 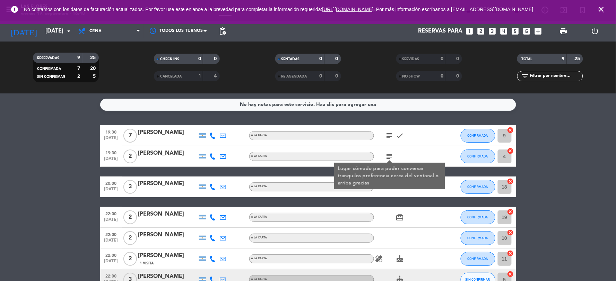 I want to click on i: looks_3, so click(x=492, y=31).